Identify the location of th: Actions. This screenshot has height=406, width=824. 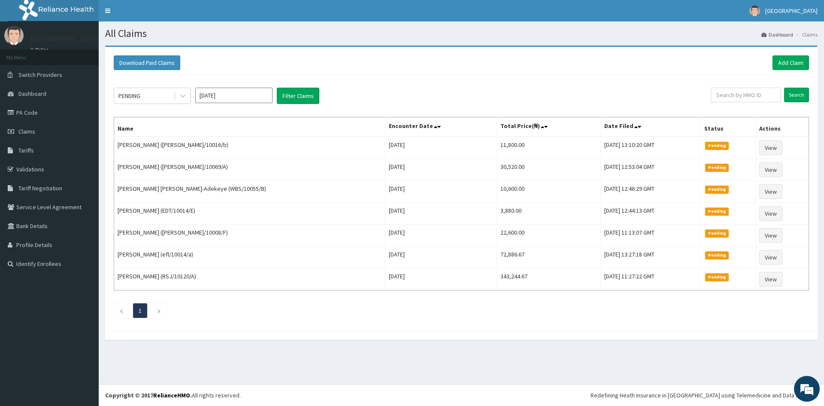
(782, 127).